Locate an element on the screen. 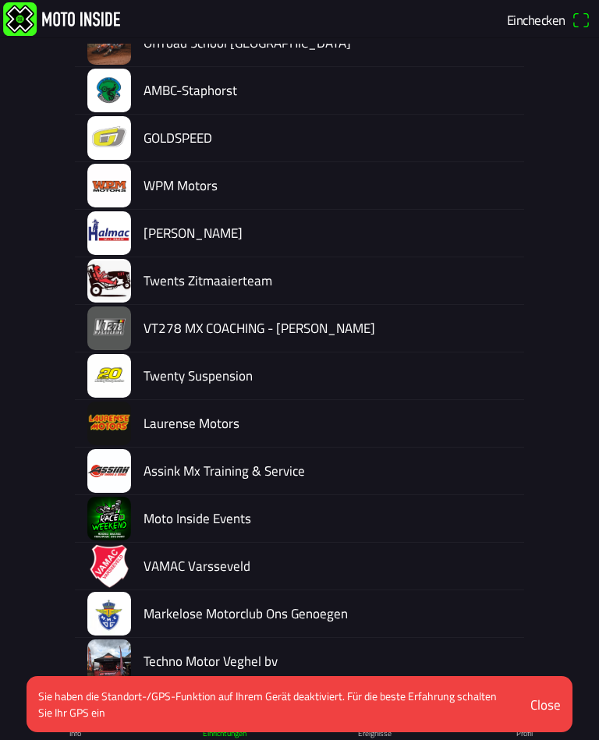 This screenshot has width=599, height=740. img: avgeJZzSpmKmC3BUPU1QaKBiIfr5vPWB2m6JbNIg.jpeg is located at coordinates (109, 518).